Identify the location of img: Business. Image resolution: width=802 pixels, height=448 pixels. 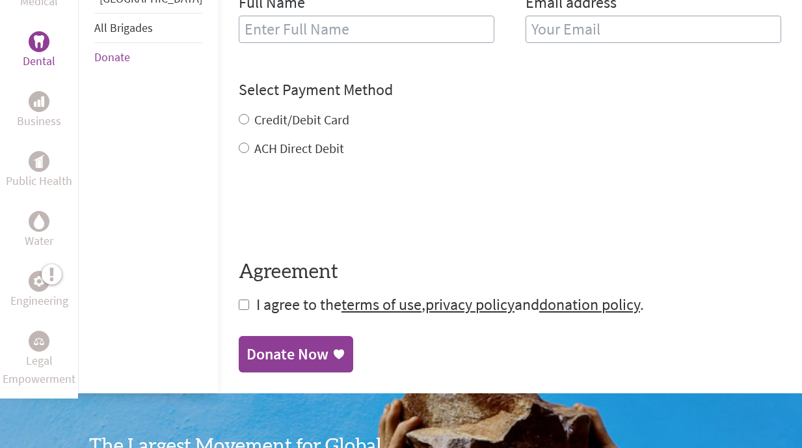
(39, 101).